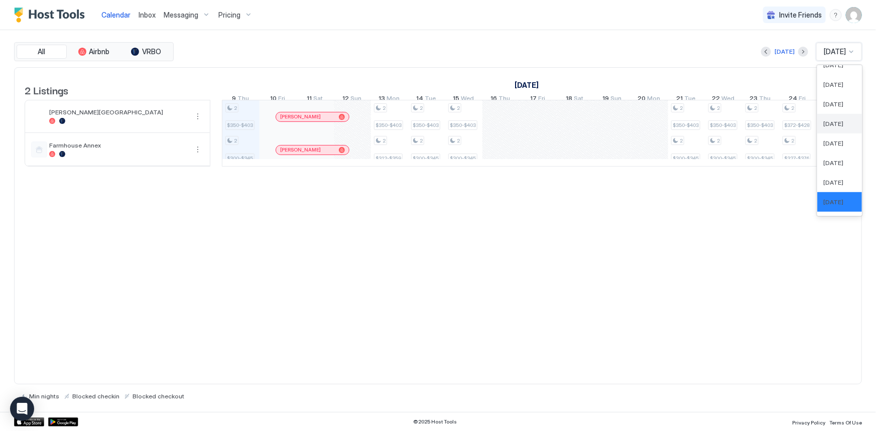  Describe the element at coordinates (119, 145) in the screenshot. I see `span: Farmhouse Annex` at that location.